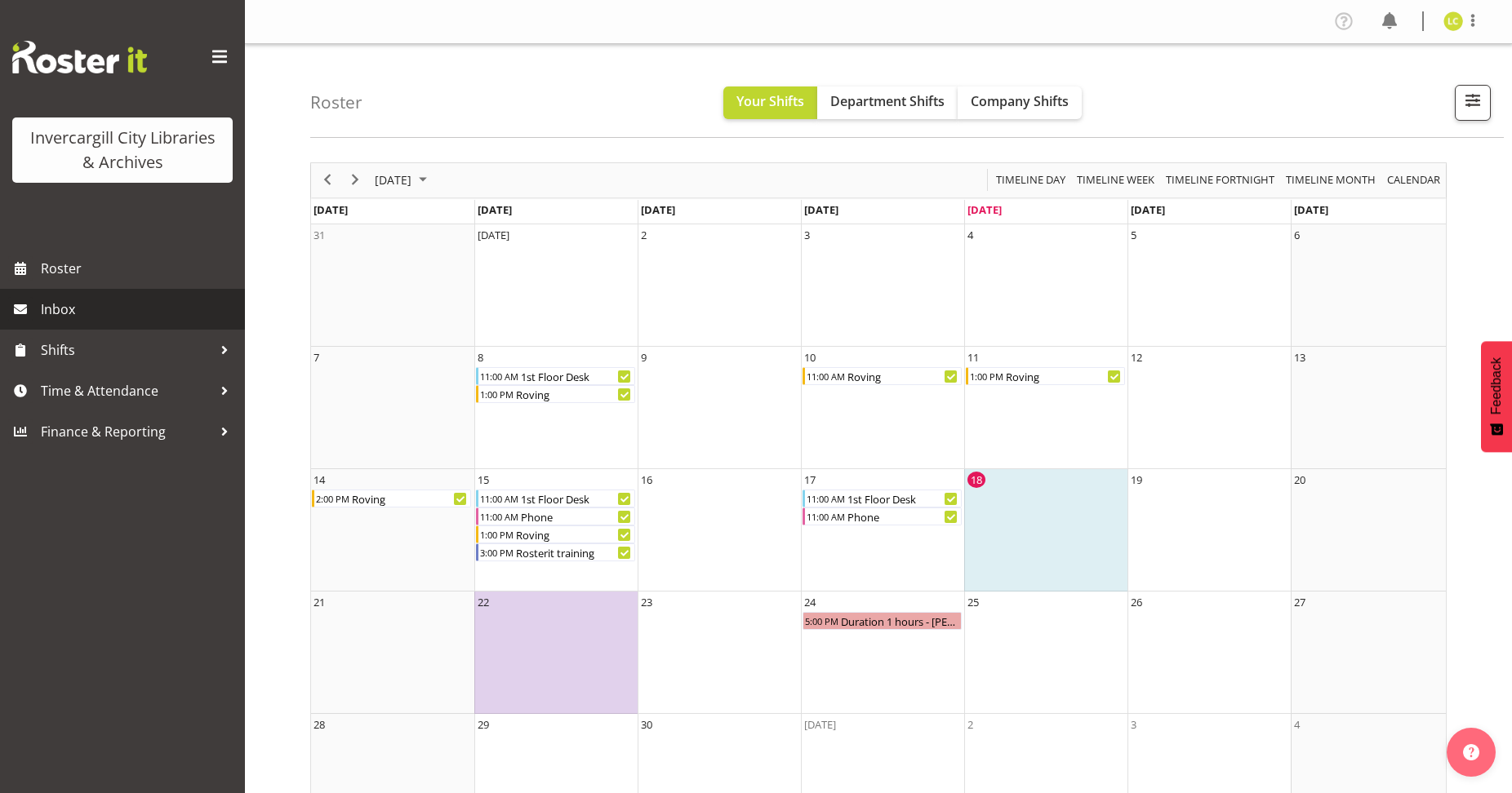 The image size is (1512, 793). What do you see at coordinates (576, 376) in the screenshot?
I see `div: 1st Floor Desk` at bounding box center [576, 376].